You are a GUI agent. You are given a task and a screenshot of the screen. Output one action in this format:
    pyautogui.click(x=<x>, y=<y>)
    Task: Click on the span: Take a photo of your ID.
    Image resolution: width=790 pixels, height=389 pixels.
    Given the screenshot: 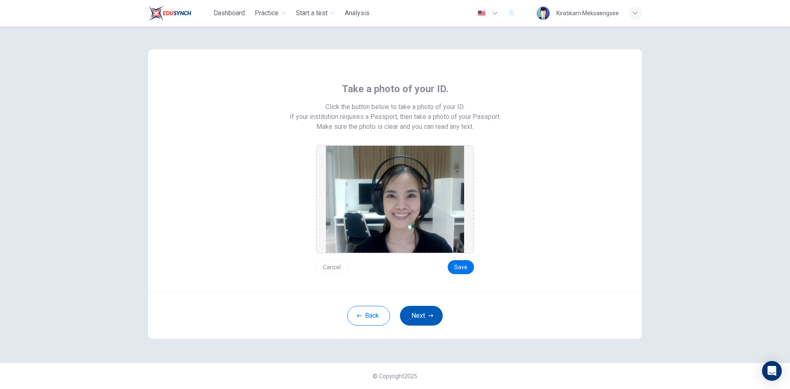 What is the action you would take?
    pyautogui.click(x=395, y=89)
    